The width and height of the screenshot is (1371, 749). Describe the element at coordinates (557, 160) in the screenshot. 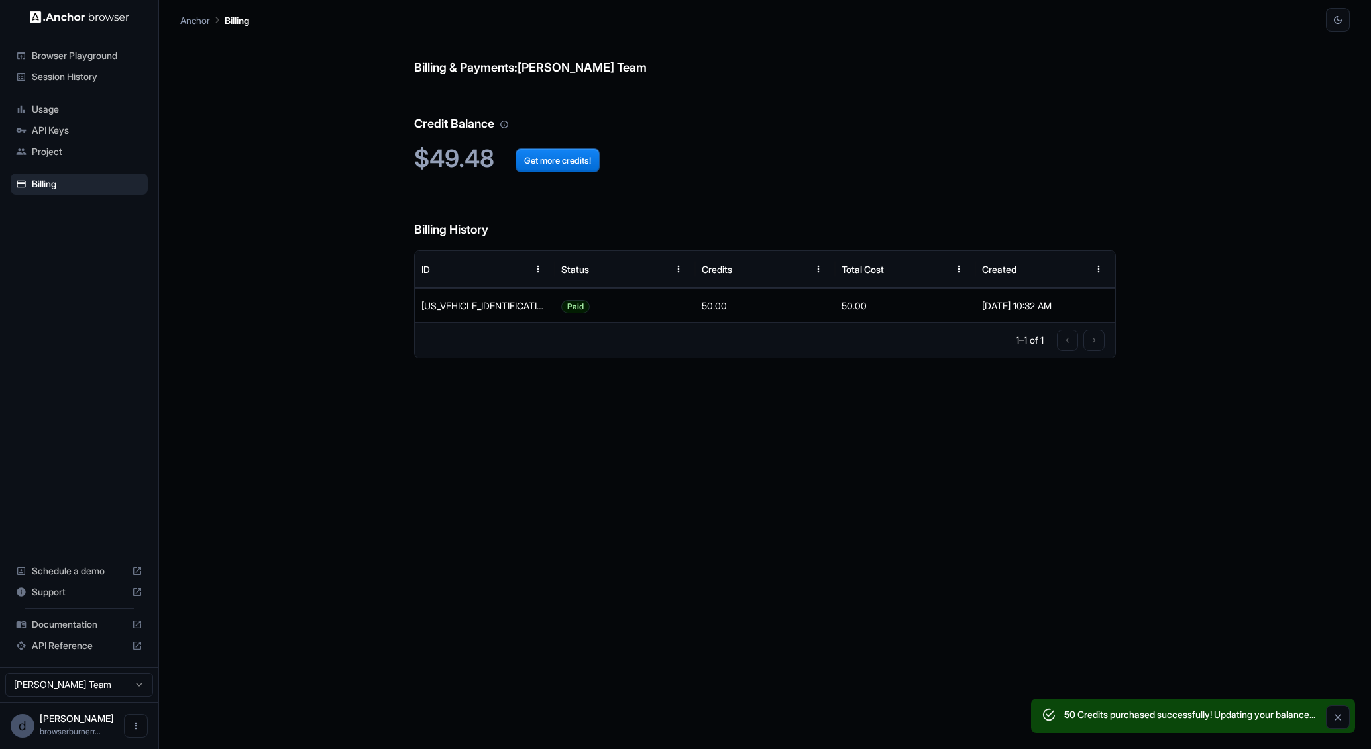

I see `button: Get more credits!` at that location.